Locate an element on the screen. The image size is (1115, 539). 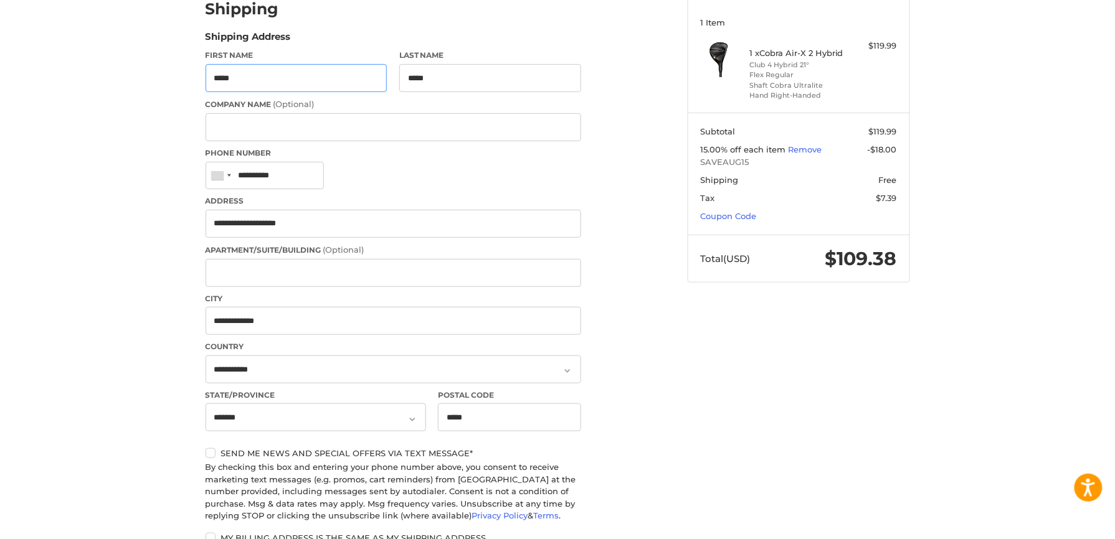
li: Club 4 Hybrid 21° is located at coordinates (797, 65).